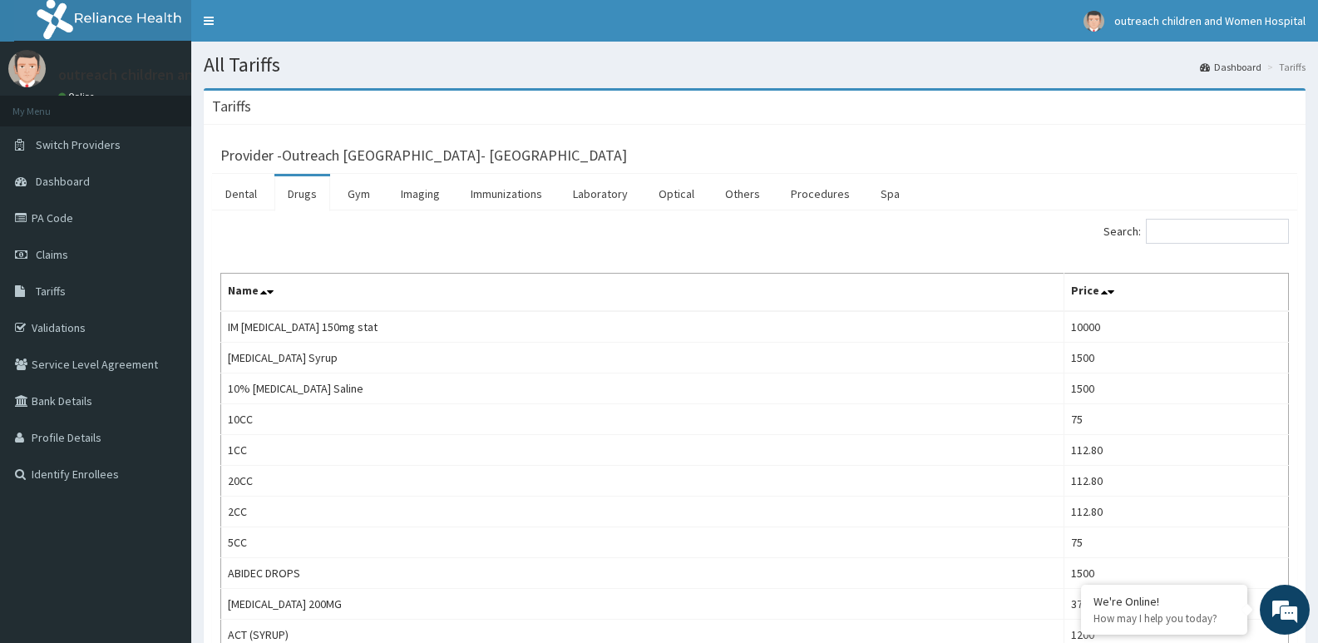  What do you see at coordinates (643, 573) in the screenshot?
I see `td: ABIDEC DROPS` at bounding box center [643, 573].